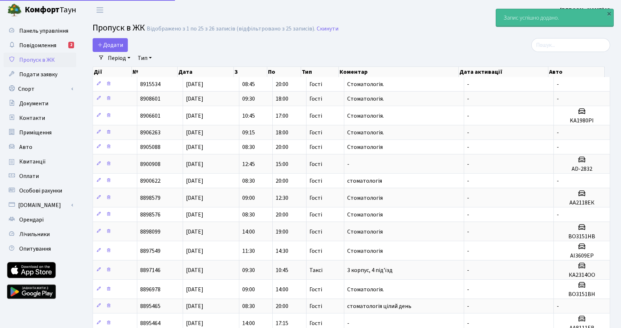 This screenshot has width=621, height=328. I want to click on div: Запис успішно додано., so click(554, 18).